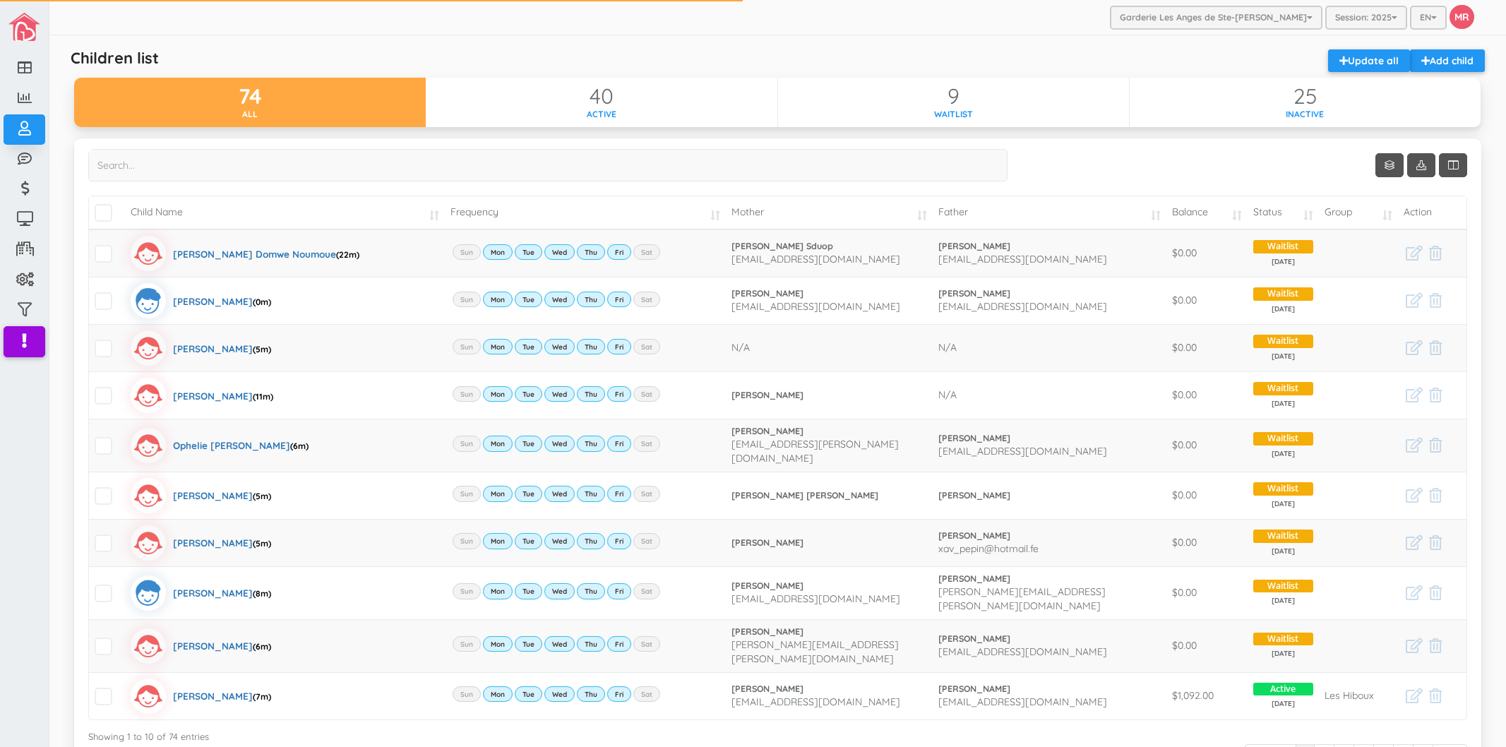 The image size is (1506, 747). What do you see at coordinates (262, 302) in the screenshot?
I see `span: (0m)` at bounding box center [262, 302].